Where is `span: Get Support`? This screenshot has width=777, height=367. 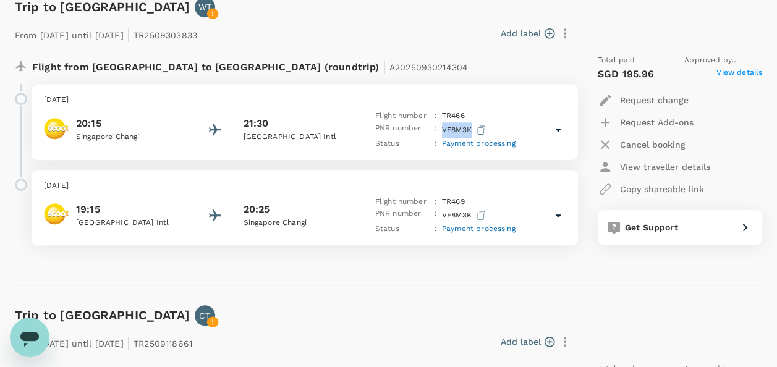 span: Get Support is located at coordinates (651, 227).